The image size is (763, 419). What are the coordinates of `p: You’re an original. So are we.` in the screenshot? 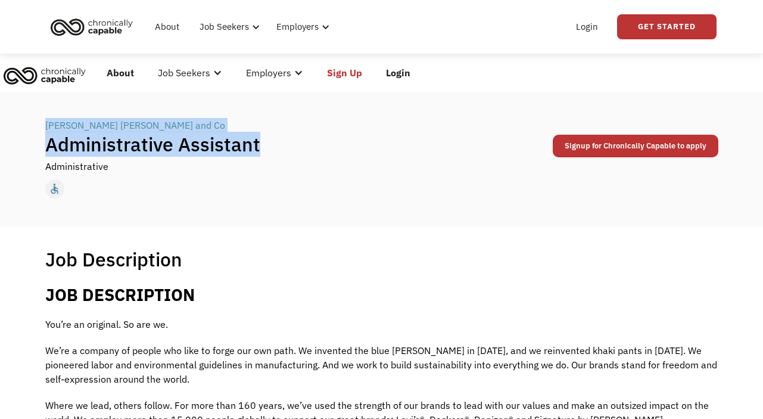 It's located at (382, 324).